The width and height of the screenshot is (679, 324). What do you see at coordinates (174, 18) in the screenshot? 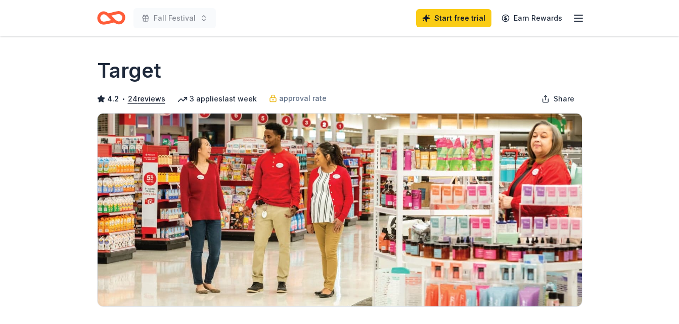
I see `button: Fall Festival` at bounding box center [174, 18].